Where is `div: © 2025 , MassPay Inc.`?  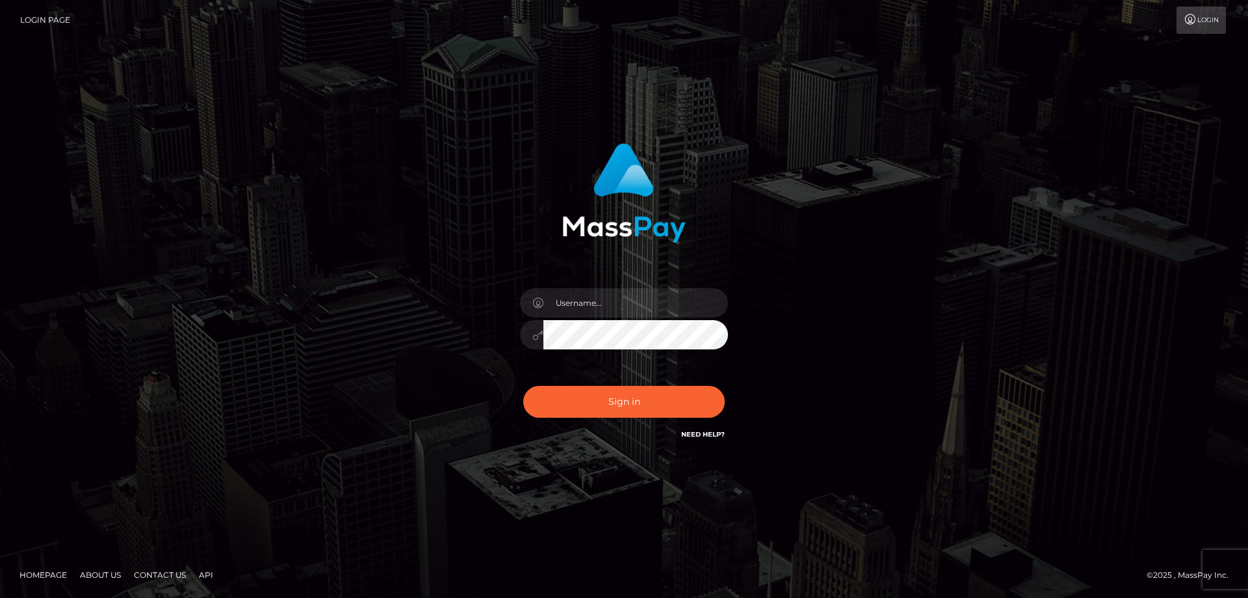 div: © 2025 , MassPay Inc. is located at coordinates (1192, 575).